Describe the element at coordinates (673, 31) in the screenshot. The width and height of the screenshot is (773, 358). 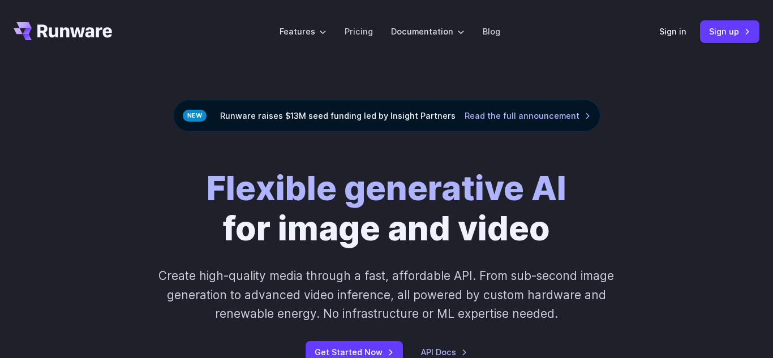
I see `a: Sign in` at that location.